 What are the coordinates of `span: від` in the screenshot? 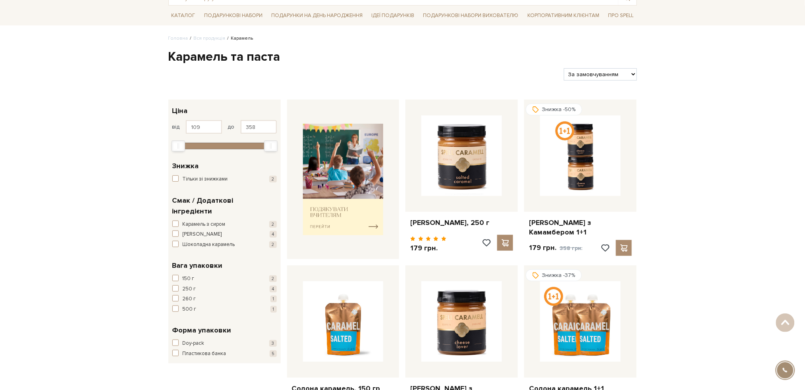 It's located at (176, 127).